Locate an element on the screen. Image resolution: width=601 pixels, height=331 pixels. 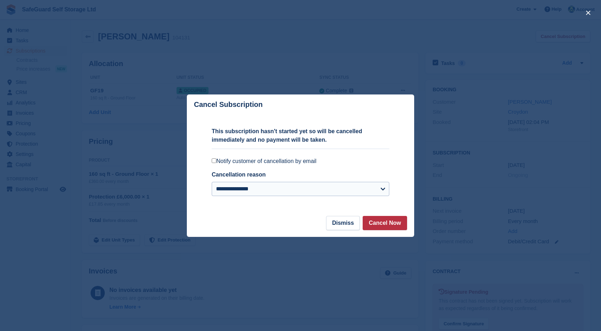
button: Dismiss is located at coordinates (343, 223).